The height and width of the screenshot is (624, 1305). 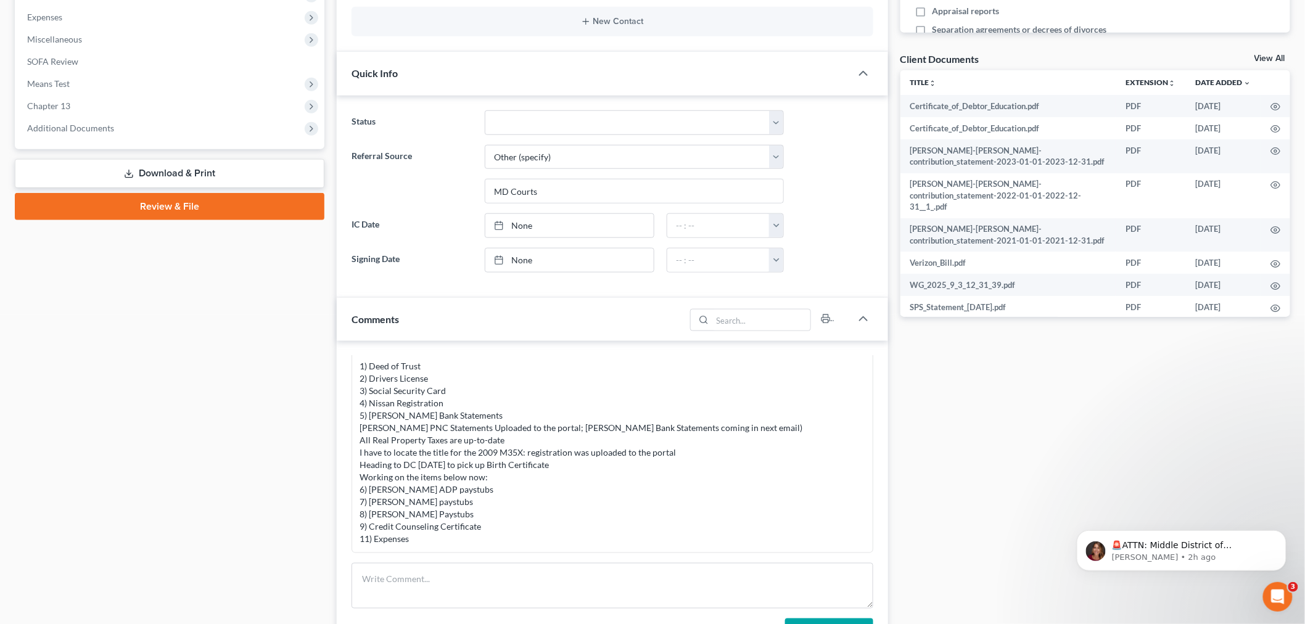 I want to click on span: Miscellaneous, so click(x=54, y=39).